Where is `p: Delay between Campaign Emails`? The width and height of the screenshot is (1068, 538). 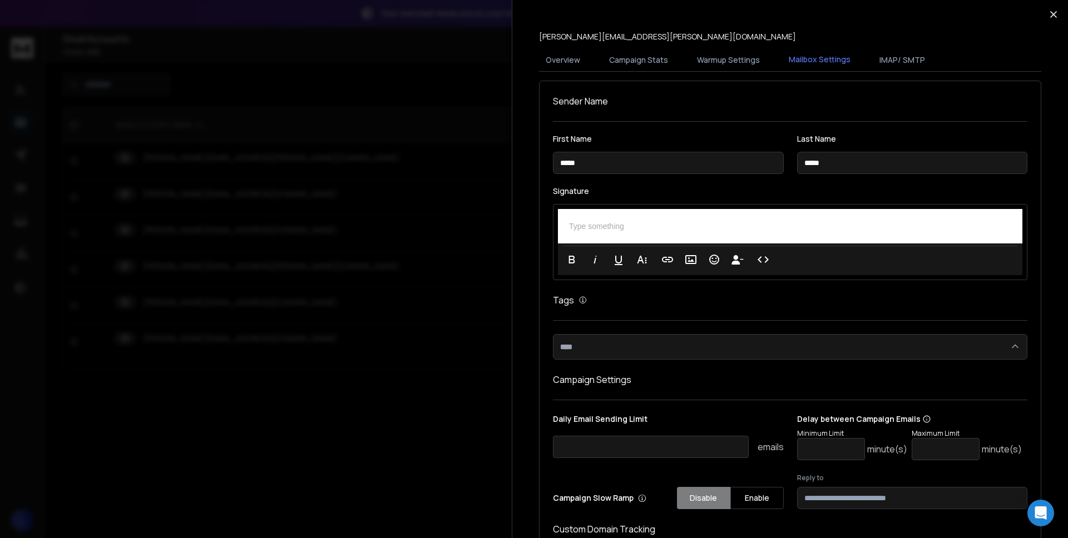 p: Delay between Campaign Emails is located at coordinates (909, 419).